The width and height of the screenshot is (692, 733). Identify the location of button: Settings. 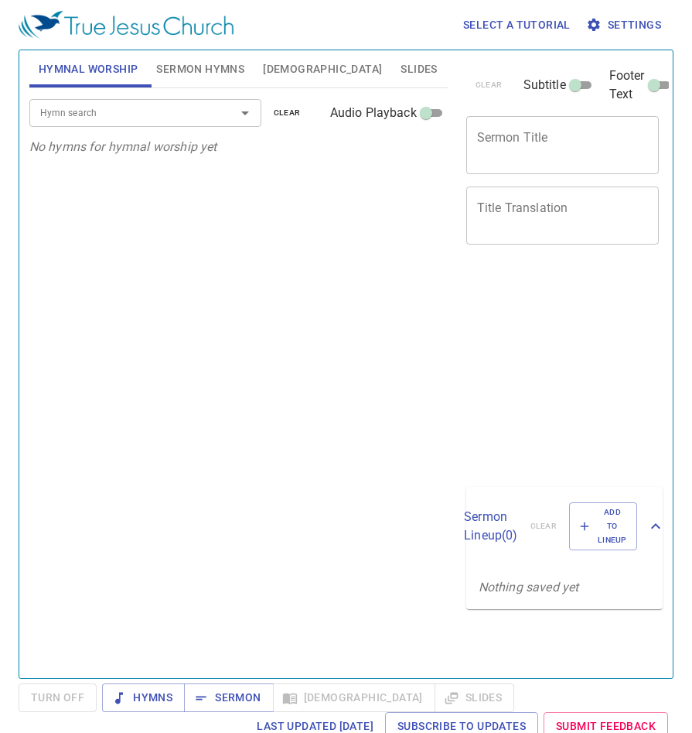
(625, 25).